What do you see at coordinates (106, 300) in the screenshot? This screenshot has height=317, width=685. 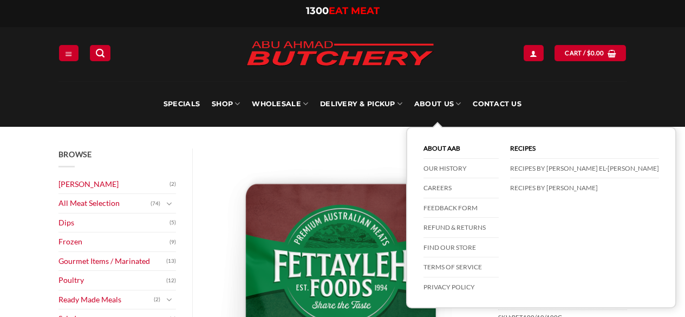 I see `a: Ready Made Meals` at bounding box center [106, 300].